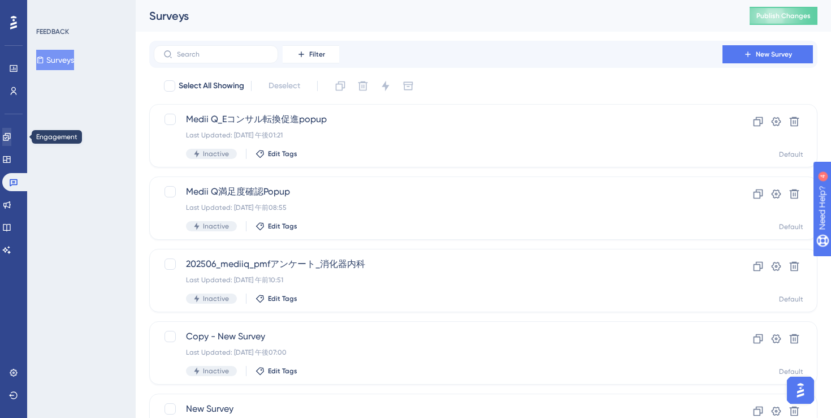 The image size is (831, 418). Describe the element at coordinates (49, 10) in the screenshot. I see `span: Need Help?` at that location.